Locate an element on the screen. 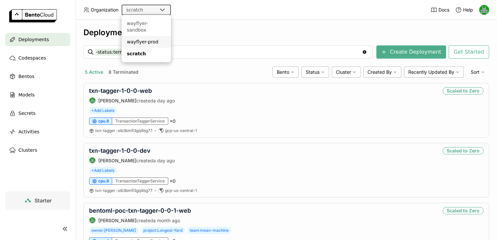  a: Codespaces is located at coordinates (38, 58).